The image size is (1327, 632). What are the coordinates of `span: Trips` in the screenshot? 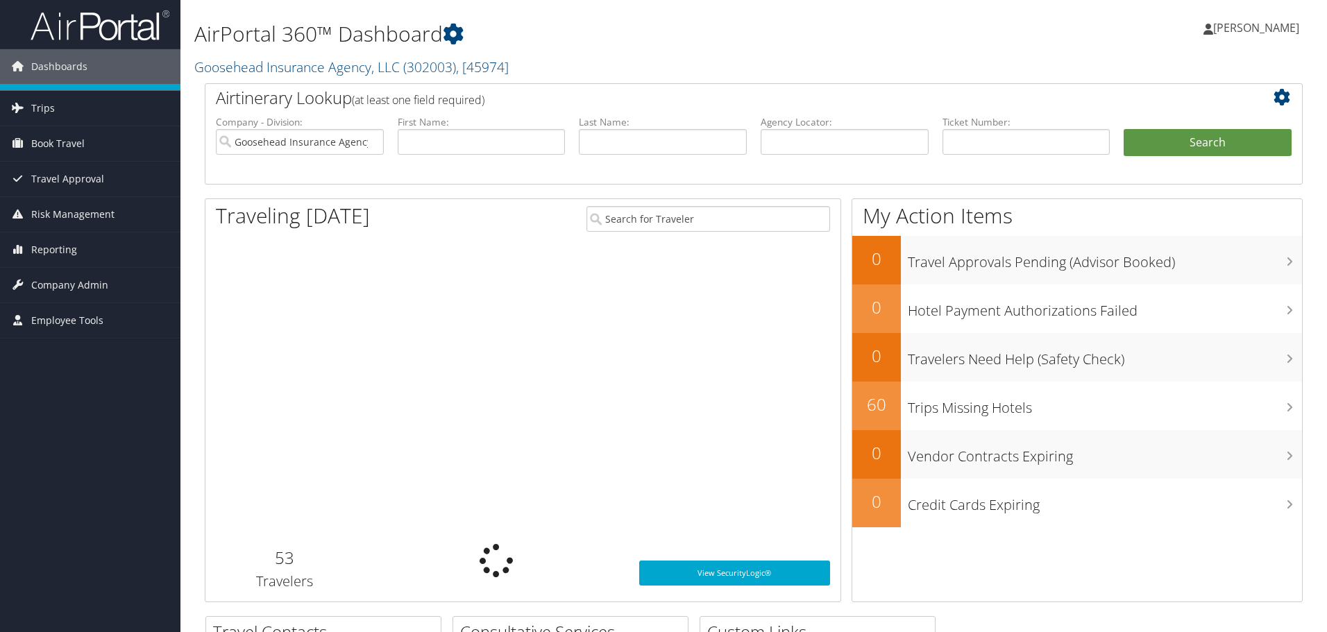 It's located at (43, 108).